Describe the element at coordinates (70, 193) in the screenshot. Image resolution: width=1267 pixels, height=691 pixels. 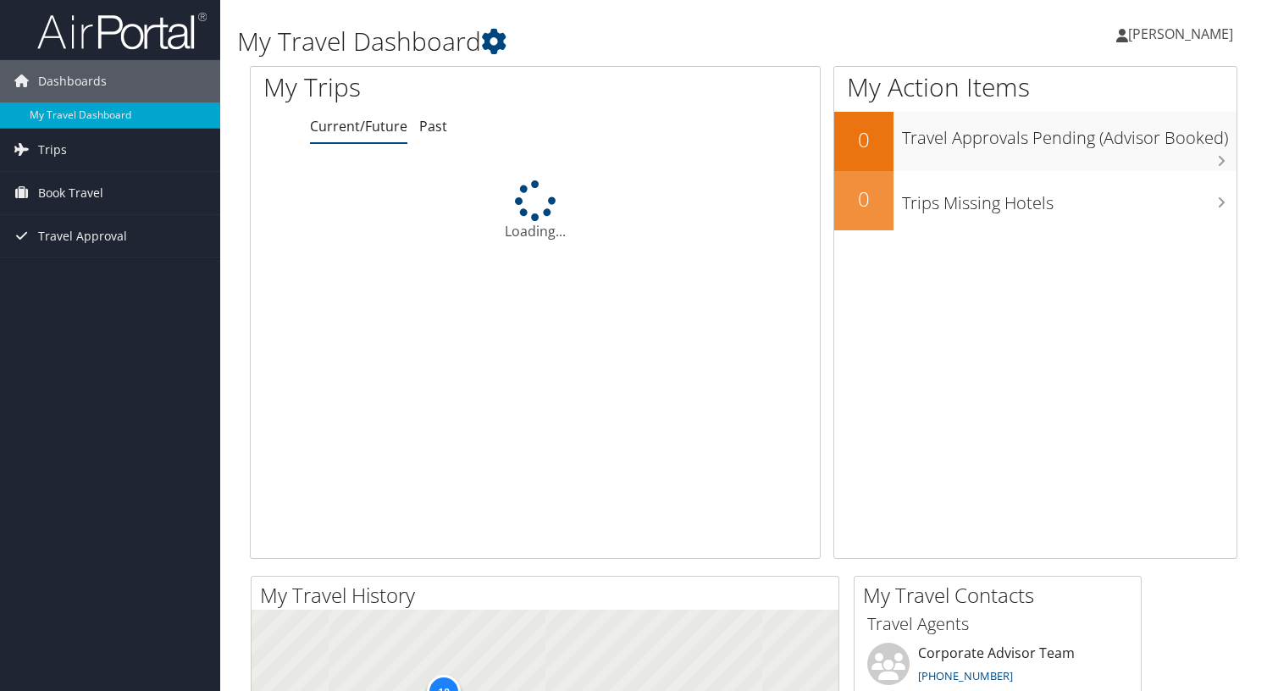
I see `span: Book Travel` at that location.